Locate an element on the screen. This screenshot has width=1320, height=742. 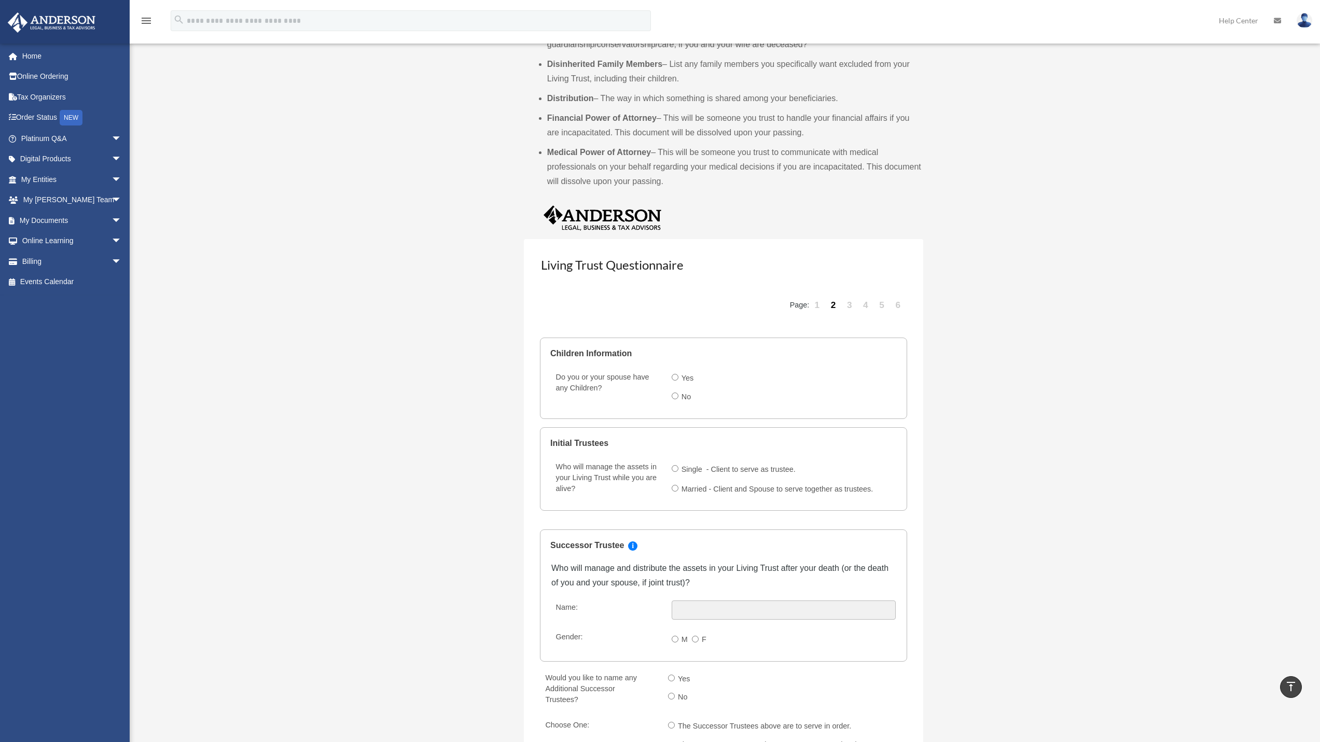
img: Anderson Advisors Platinum Portal is located at coordinates (51, 22).